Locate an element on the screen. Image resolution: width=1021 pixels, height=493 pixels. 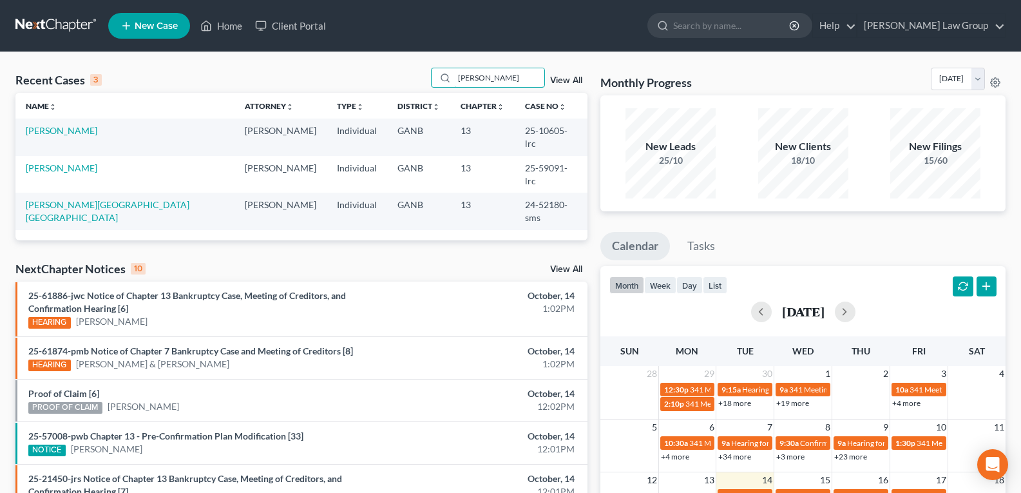
div: 12:01PM is located at coordinates (487, 449).